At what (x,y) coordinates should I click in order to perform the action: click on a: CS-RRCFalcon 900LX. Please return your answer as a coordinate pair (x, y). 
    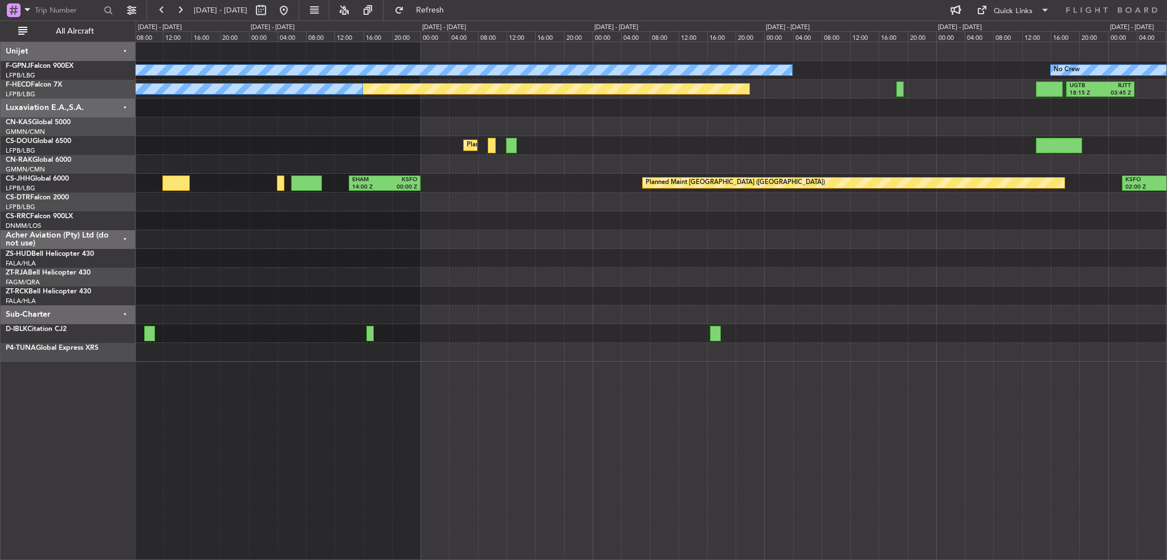
    Looking at the image, I should click on (39, 216).